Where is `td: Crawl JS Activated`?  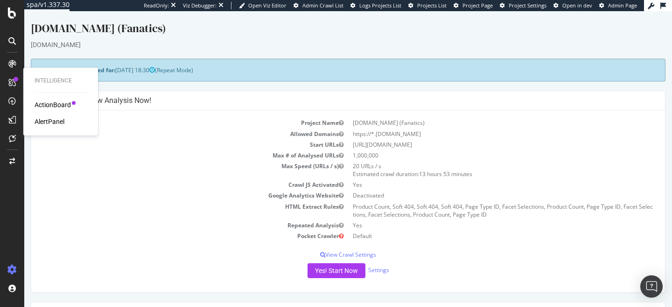
td: Crawl JS Activated is located at coordinates (169, 174).